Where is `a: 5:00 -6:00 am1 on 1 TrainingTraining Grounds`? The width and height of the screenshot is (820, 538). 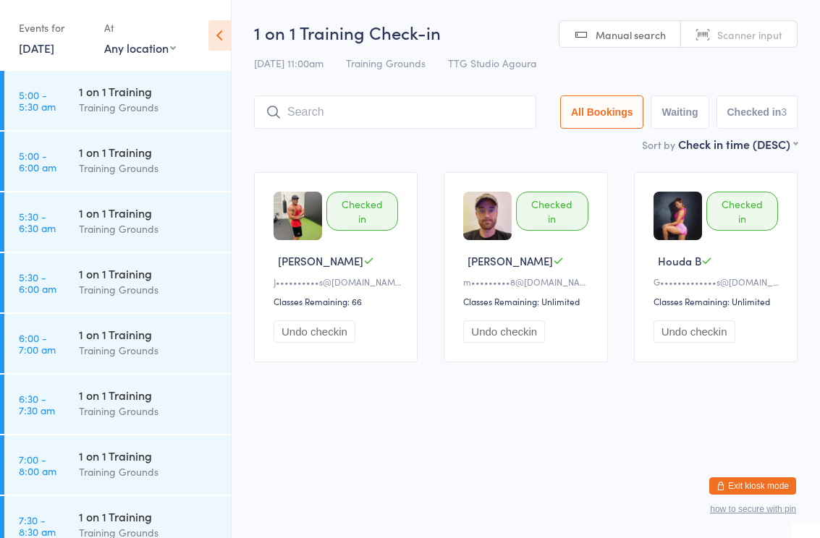
a: 5:00 -6:00 am1 on 1 TrainingTraining Grounds is located at coordinates (117, 161).